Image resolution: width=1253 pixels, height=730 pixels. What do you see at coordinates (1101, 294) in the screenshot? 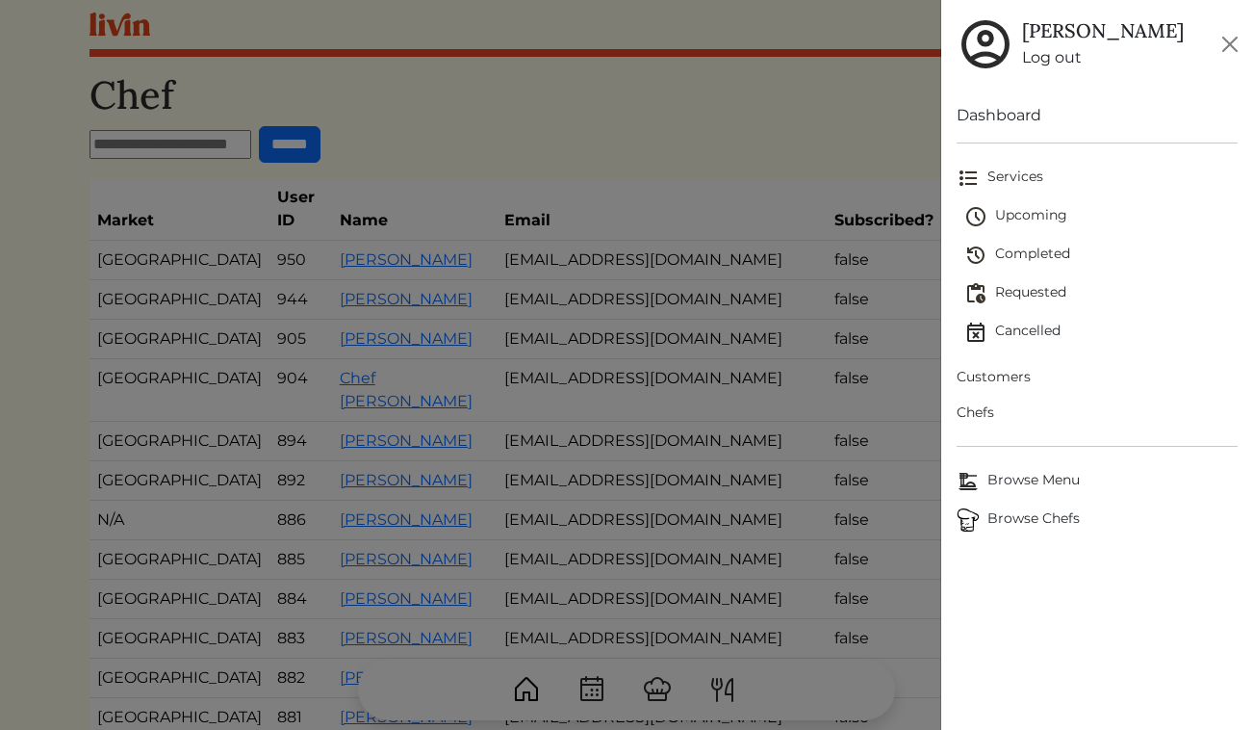
I see `span: Requested` at bounding box center [1101, 294].